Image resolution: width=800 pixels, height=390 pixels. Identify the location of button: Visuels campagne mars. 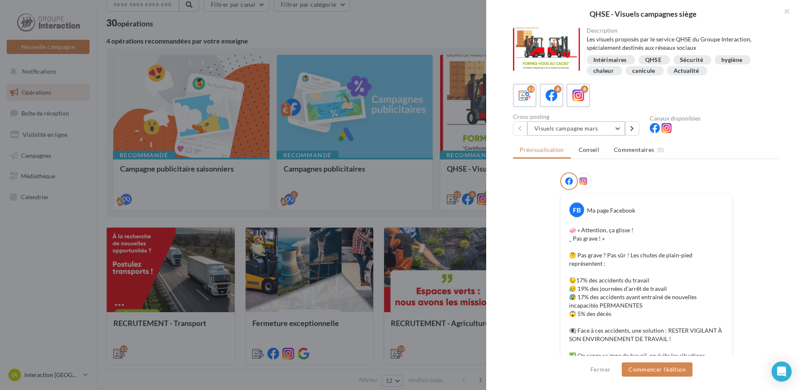
(576, 128).